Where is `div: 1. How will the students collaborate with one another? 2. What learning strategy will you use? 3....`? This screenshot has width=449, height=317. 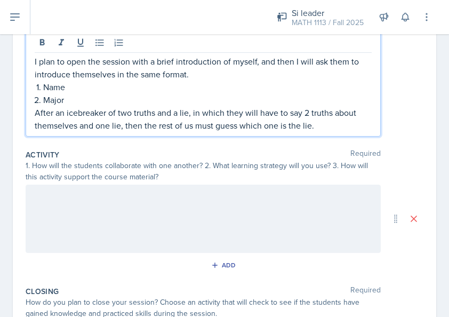
div: 1. How will the students collaborate with one another? 2. What learning strategy will you use? 3.... is located at coordinates (203, 171).